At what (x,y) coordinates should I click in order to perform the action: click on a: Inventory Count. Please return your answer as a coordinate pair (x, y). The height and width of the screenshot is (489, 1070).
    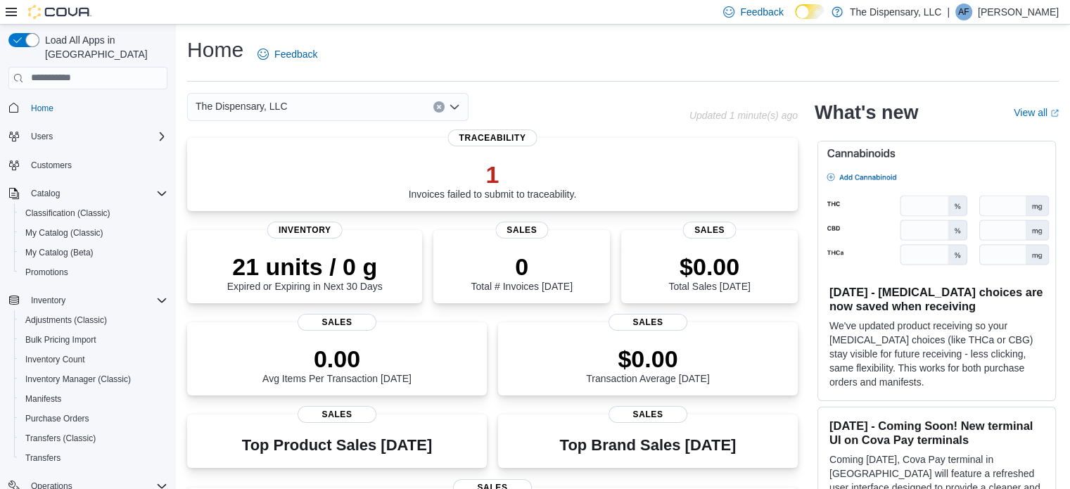
    Looking at the image, I should click on (55, 359).